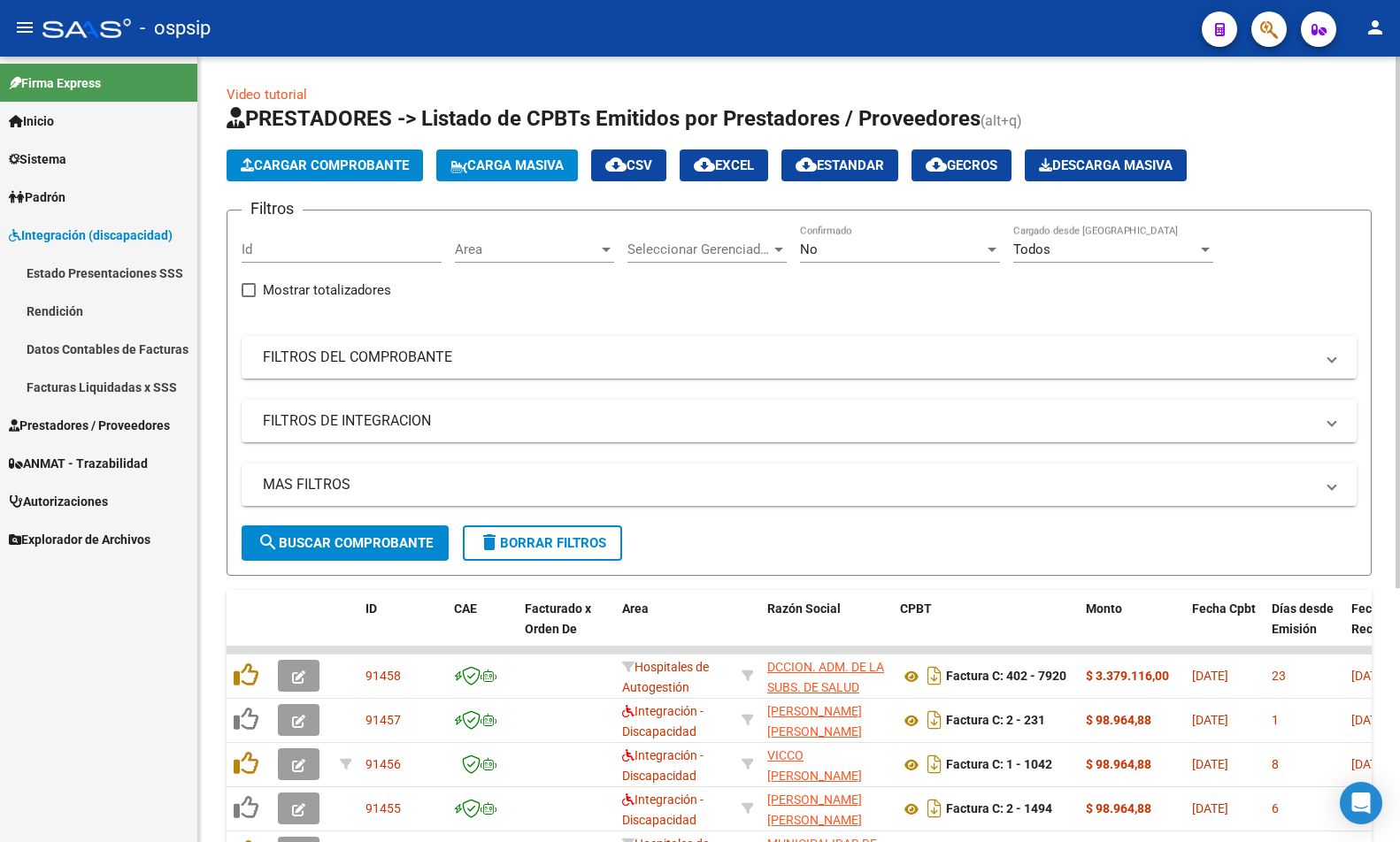  I want to click on span: Estandar, so click(840, 166).